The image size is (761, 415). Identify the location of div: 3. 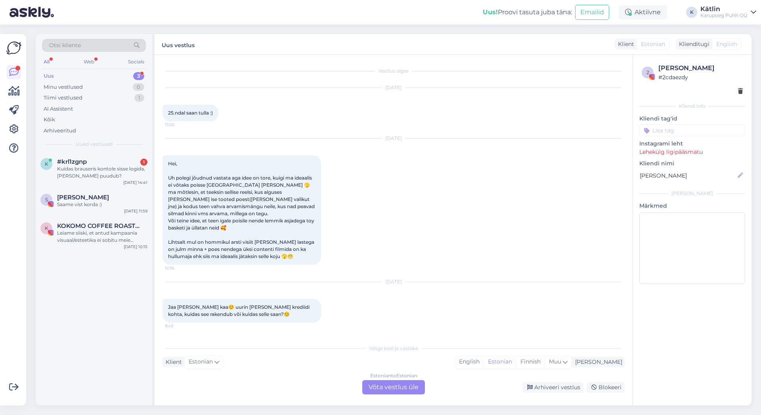
(139, 76).